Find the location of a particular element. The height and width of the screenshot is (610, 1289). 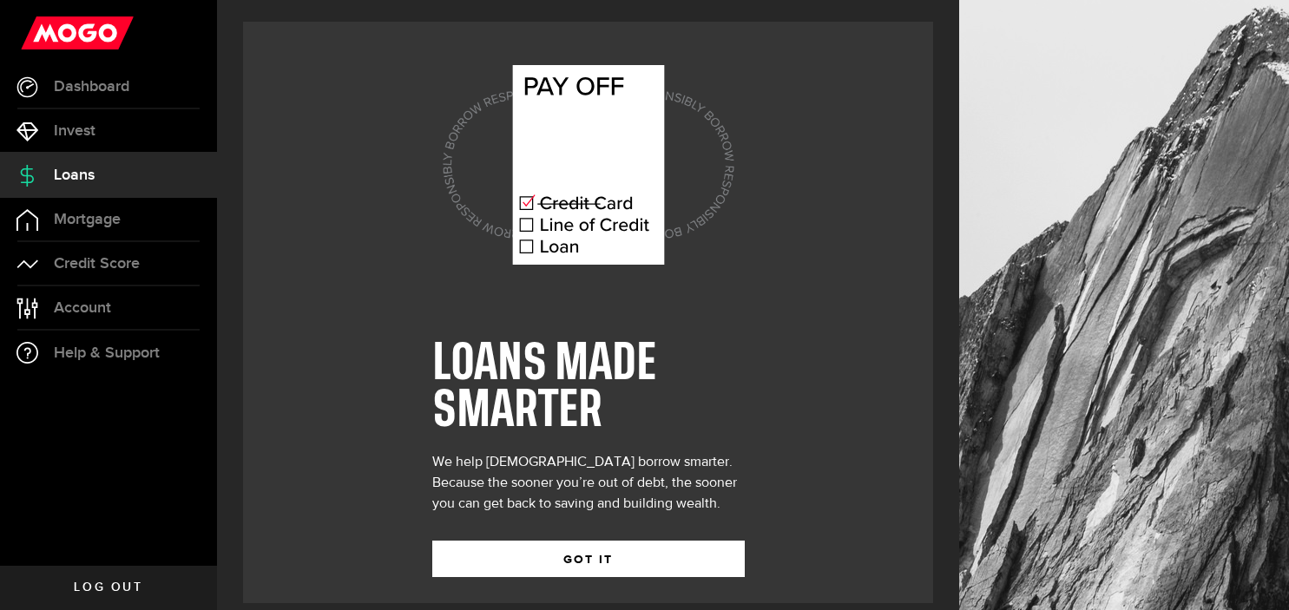

span: Dashboard is located at coordinates (91, 87).